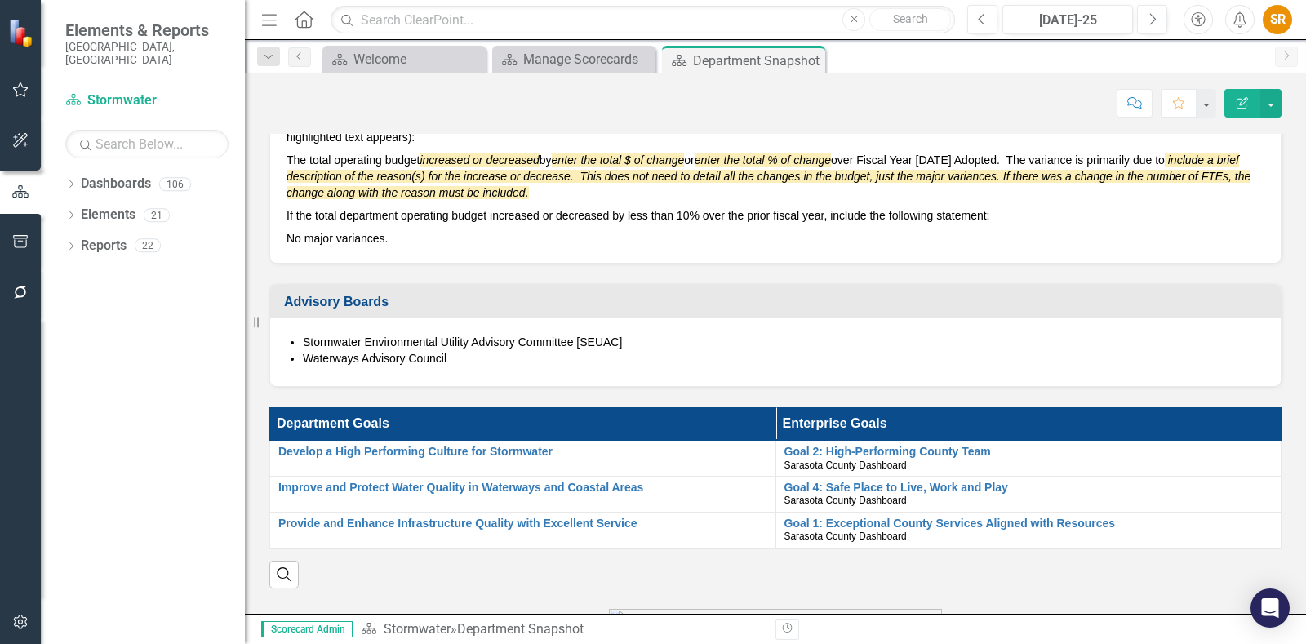 This screenshot has width=1306, height=644. I want to click on li: Waterways Advisory Council, so click(783, 358).